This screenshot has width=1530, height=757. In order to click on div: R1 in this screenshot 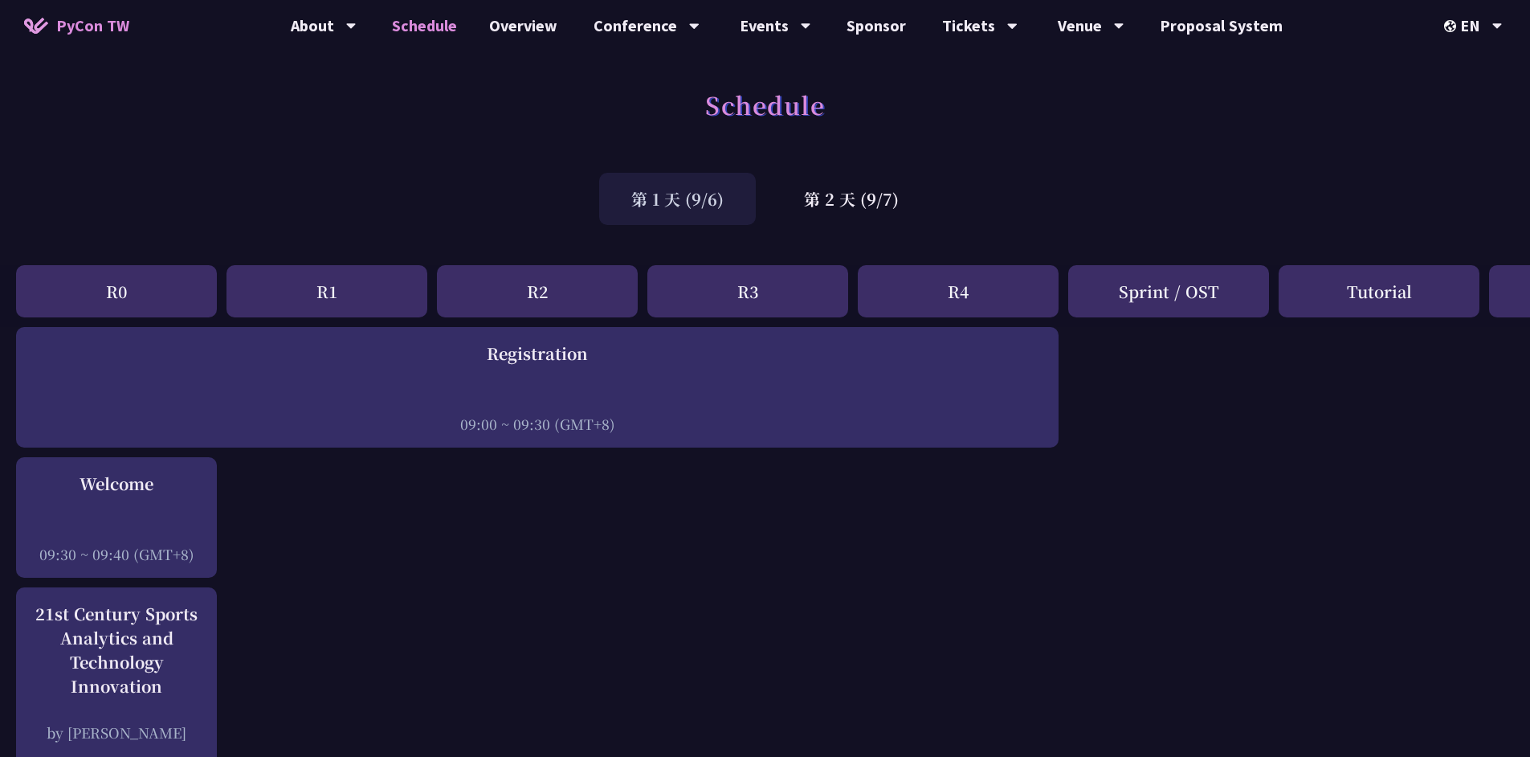, I will do `click(327, 291)`.